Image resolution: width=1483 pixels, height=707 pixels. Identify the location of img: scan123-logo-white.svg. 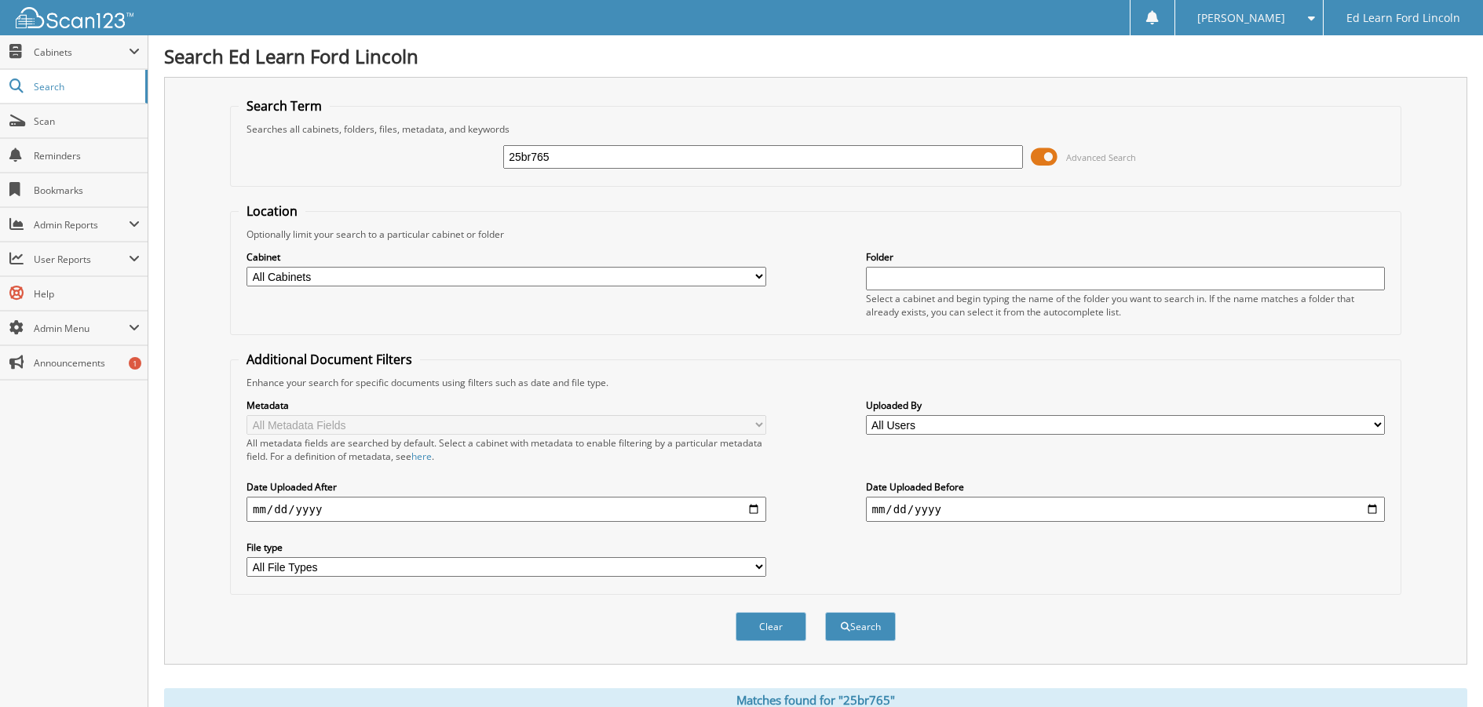
(75, 17).